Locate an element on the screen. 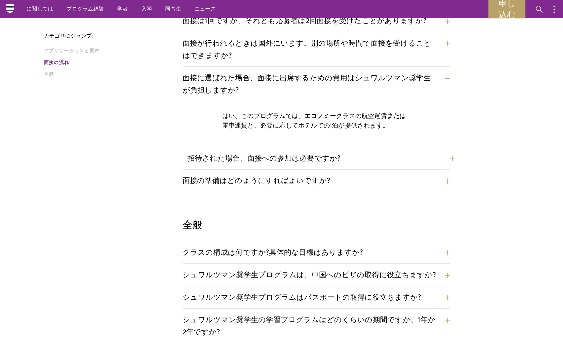  button: 面接に選ばれた場合、面接に出席するための費用はシュワルツマン奨学生が負担しますか? is located at coordinates (316, 84).